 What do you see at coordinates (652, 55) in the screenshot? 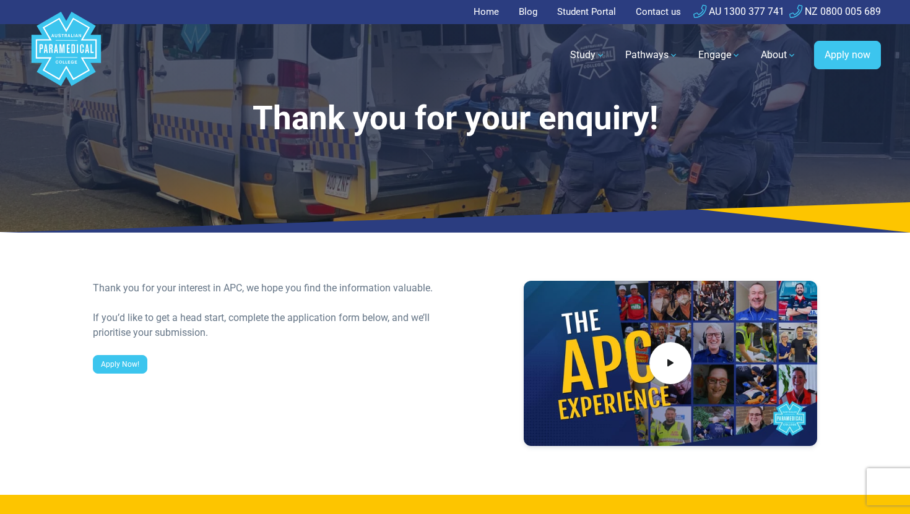
I see `a: Pathways` at bounding box center [652, 55].